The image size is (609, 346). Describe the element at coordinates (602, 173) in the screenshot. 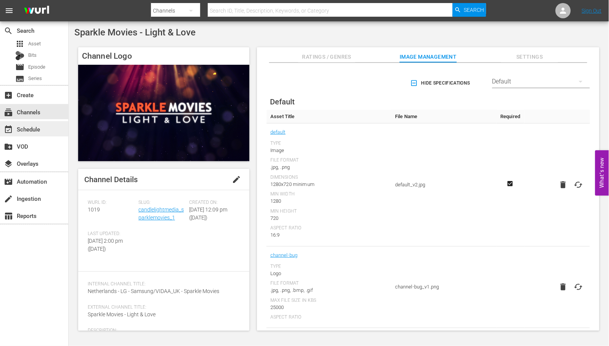

I see `button: Open Feedback Widget` at that location.